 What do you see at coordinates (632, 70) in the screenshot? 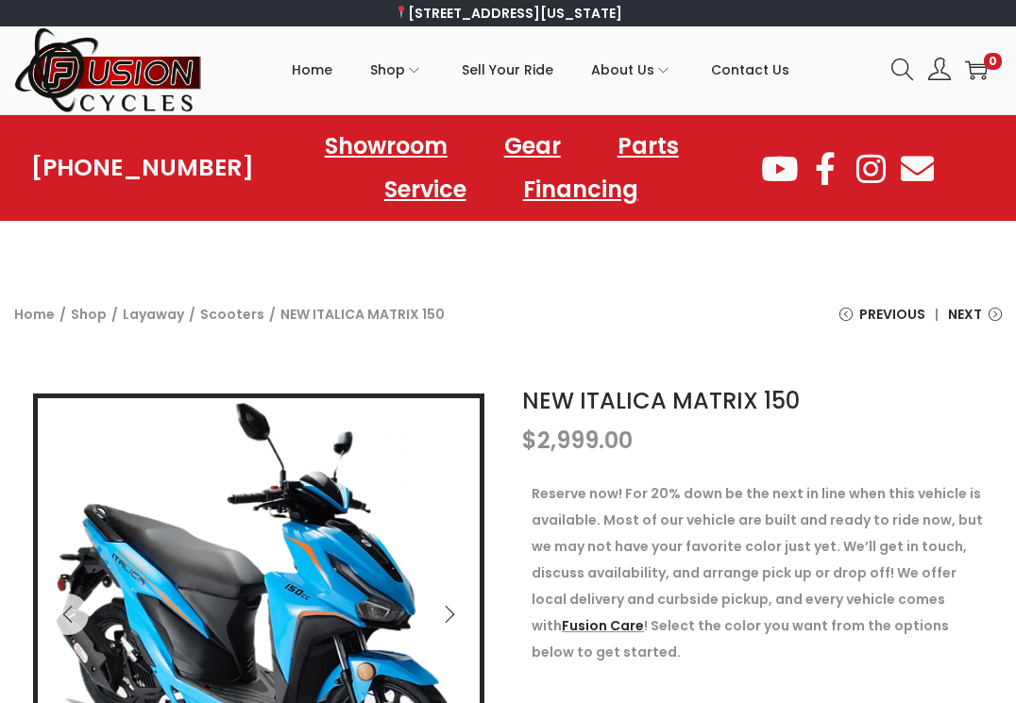
I see `a: About Us` at bounding box center [632, 70].